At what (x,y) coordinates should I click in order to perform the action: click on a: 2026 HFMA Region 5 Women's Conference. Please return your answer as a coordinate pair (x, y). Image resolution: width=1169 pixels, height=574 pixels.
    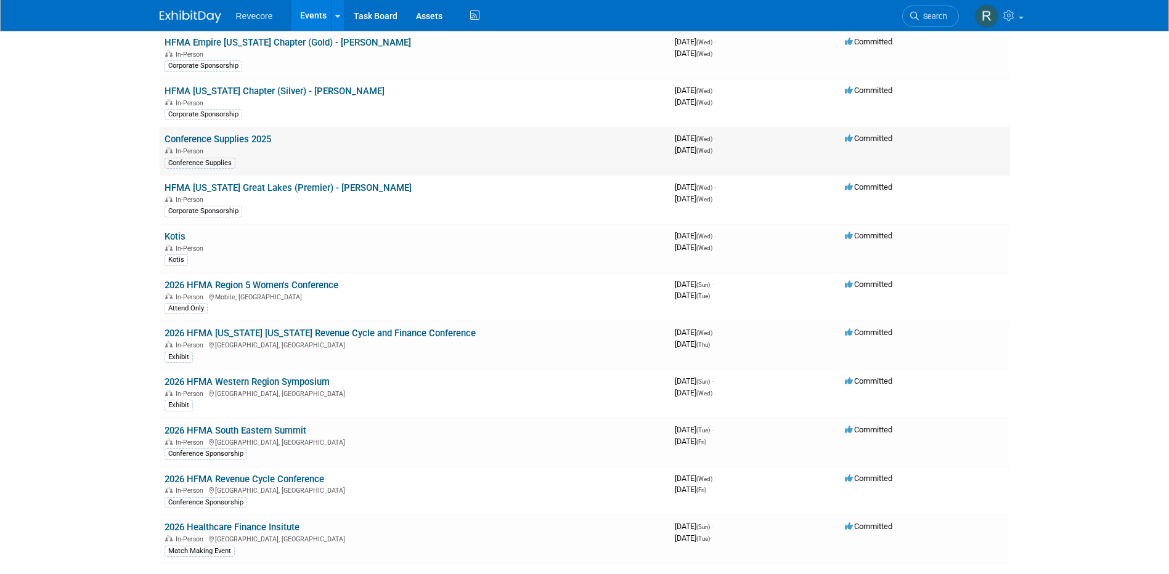
    Looking at the image, I should click on (251, 285).